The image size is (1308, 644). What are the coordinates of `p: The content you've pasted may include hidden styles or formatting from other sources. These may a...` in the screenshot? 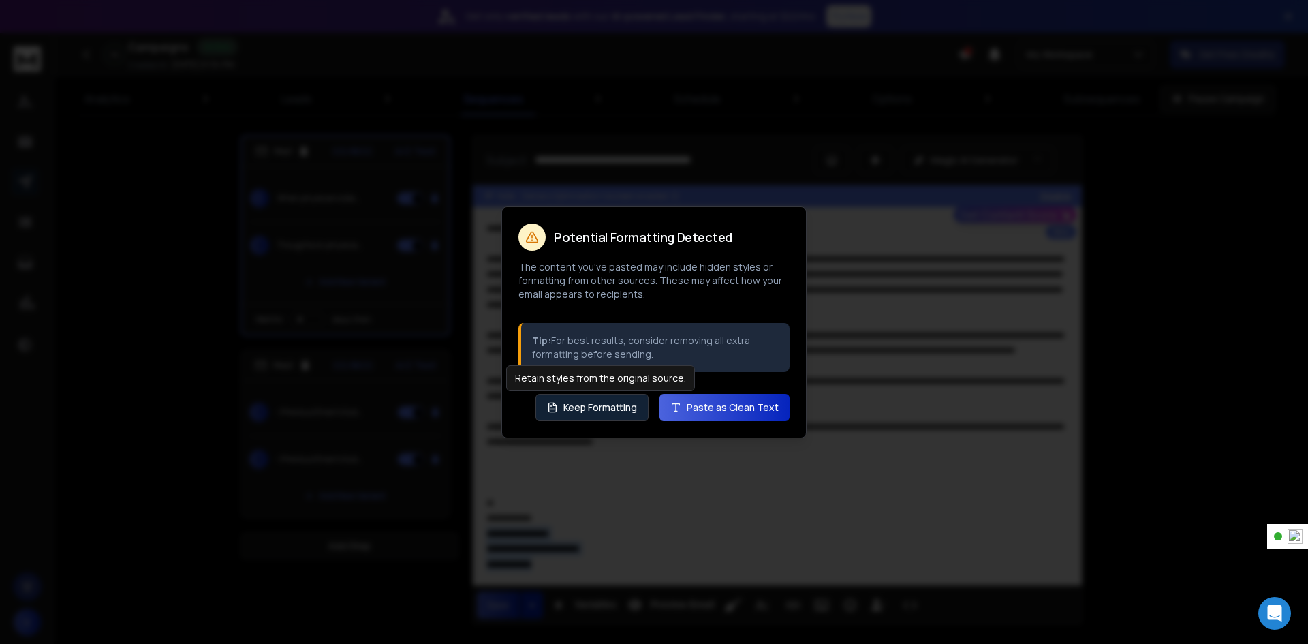 It's located at (654, 281).